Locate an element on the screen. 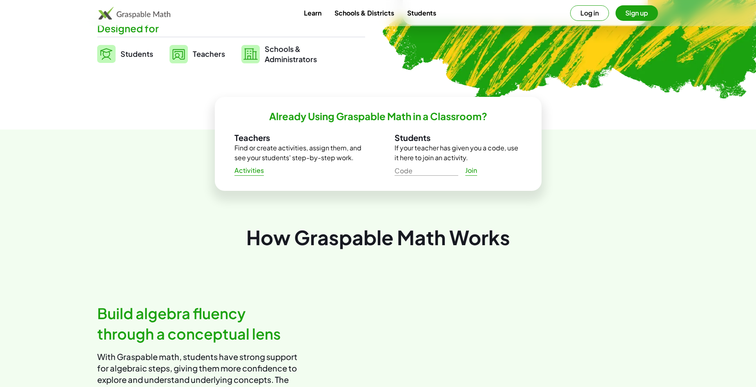 The width and height of the screenshot is (756, 387). a: Schools &Administrators is located at coordinates (279, 54).